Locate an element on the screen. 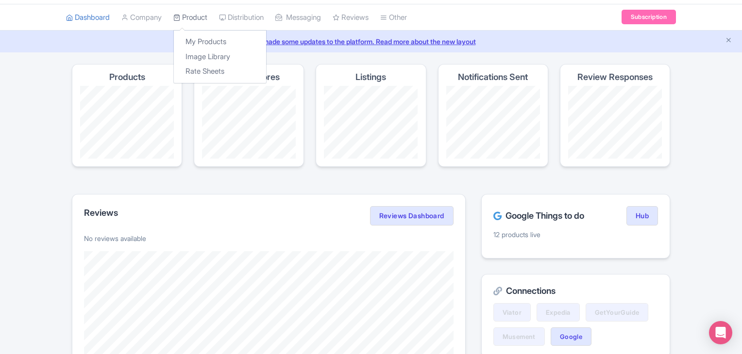 Image resolution: width=742 pixels, height=354 pixels. h2: Google Things to do is located at coordinates (538, 216).